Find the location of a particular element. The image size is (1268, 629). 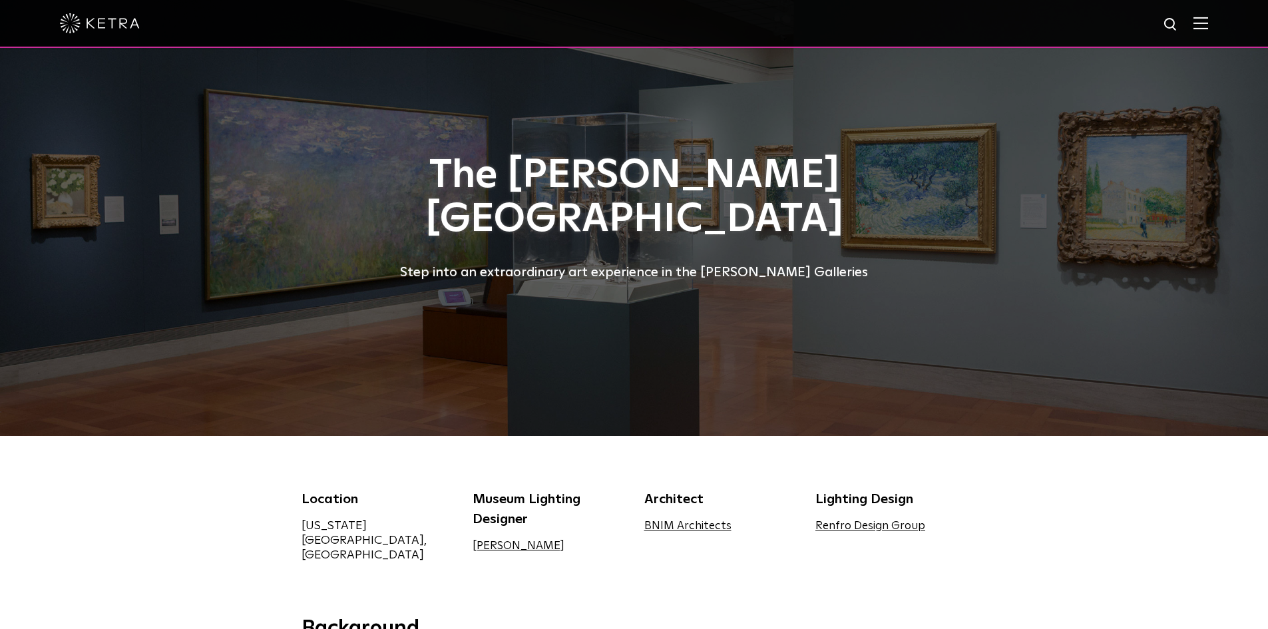

a: Renfro Design Group is located at coordinates (870, 526).